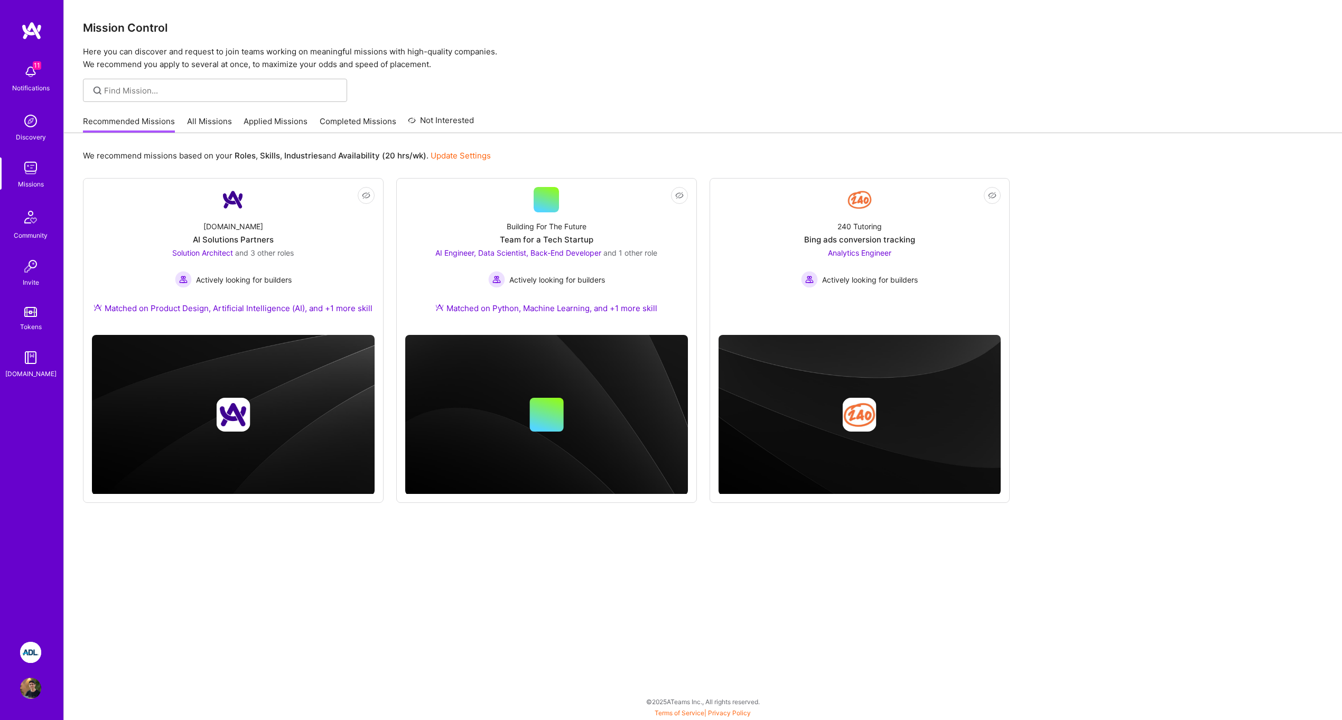 The width and height of the screenshot is (1342, 720). Describe the element at coordinates (31, 689) in the screenshot. I see `img: User Avatar` at that location.